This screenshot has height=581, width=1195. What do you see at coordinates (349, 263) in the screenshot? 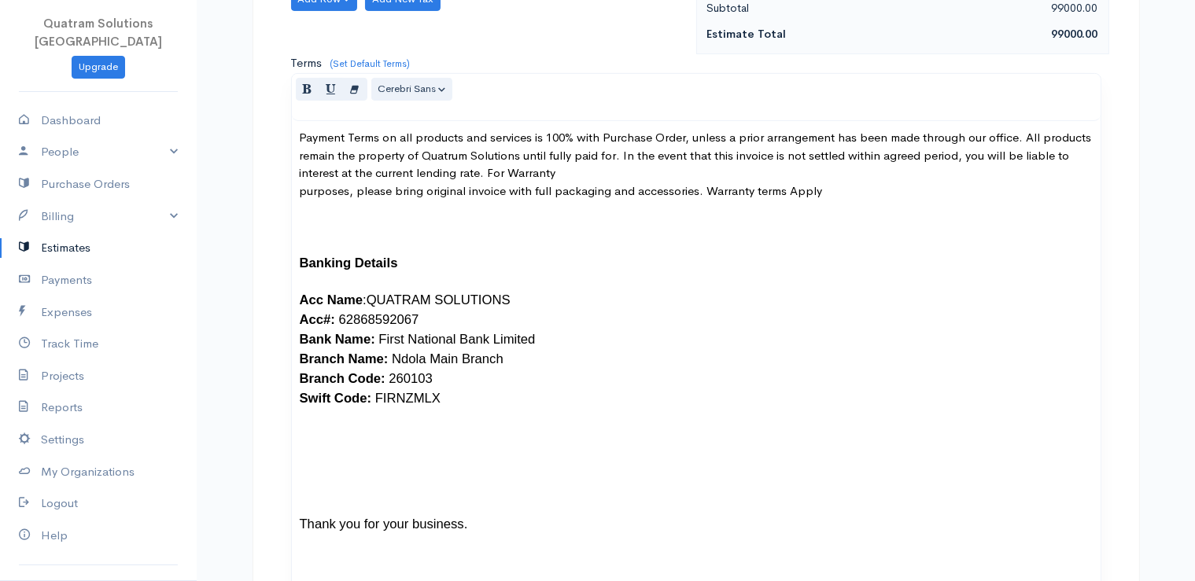
I see `span: Banking Details` at bounding box center [349, 263].